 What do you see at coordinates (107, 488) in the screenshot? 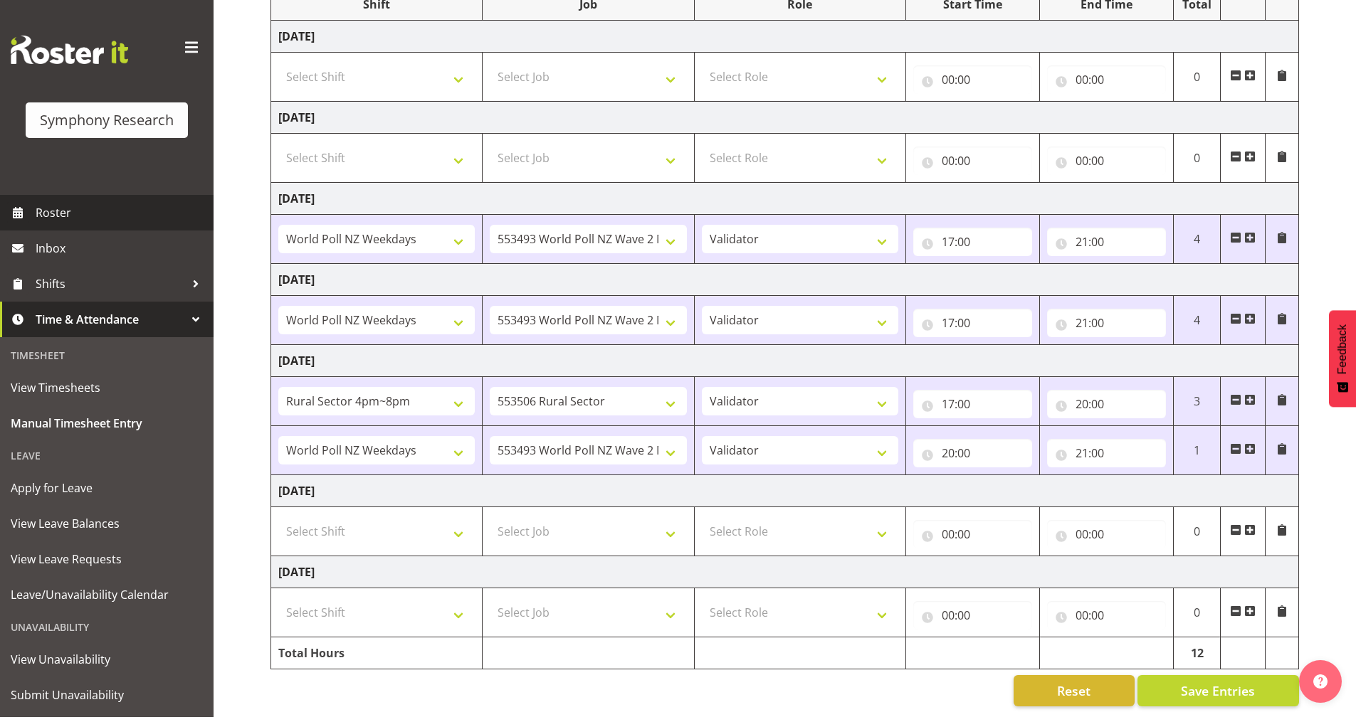
I see `span: Apply for Leave` at bounding box center [107, 488].